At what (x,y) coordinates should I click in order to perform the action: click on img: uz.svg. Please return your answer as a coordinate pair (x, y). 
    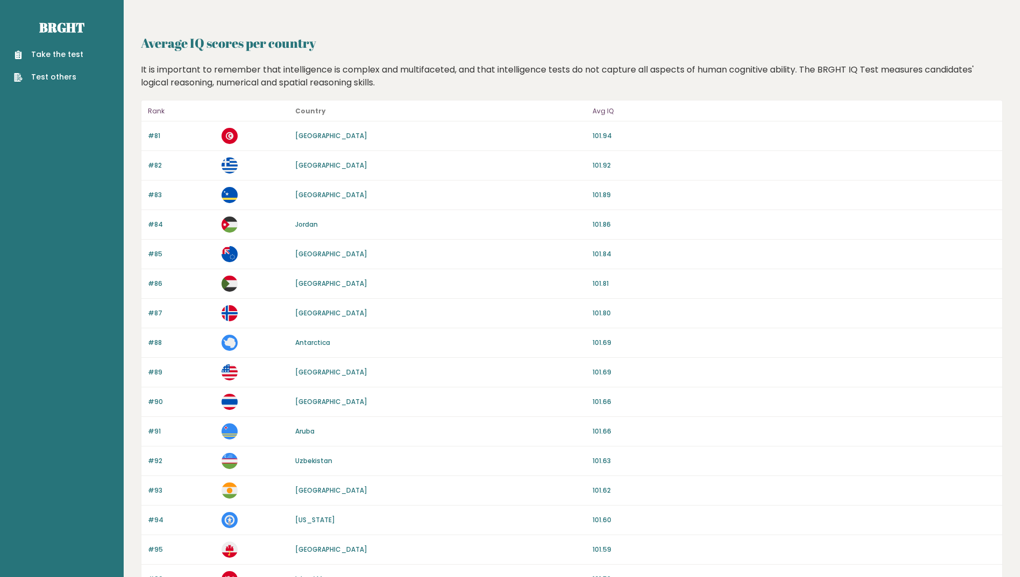
    Looking at the image, I should click on (230, 461).